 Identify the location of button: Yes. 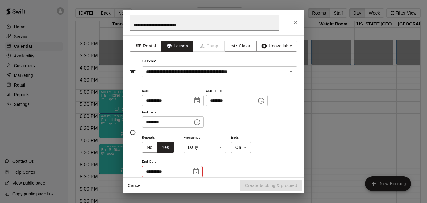
(165, 148).